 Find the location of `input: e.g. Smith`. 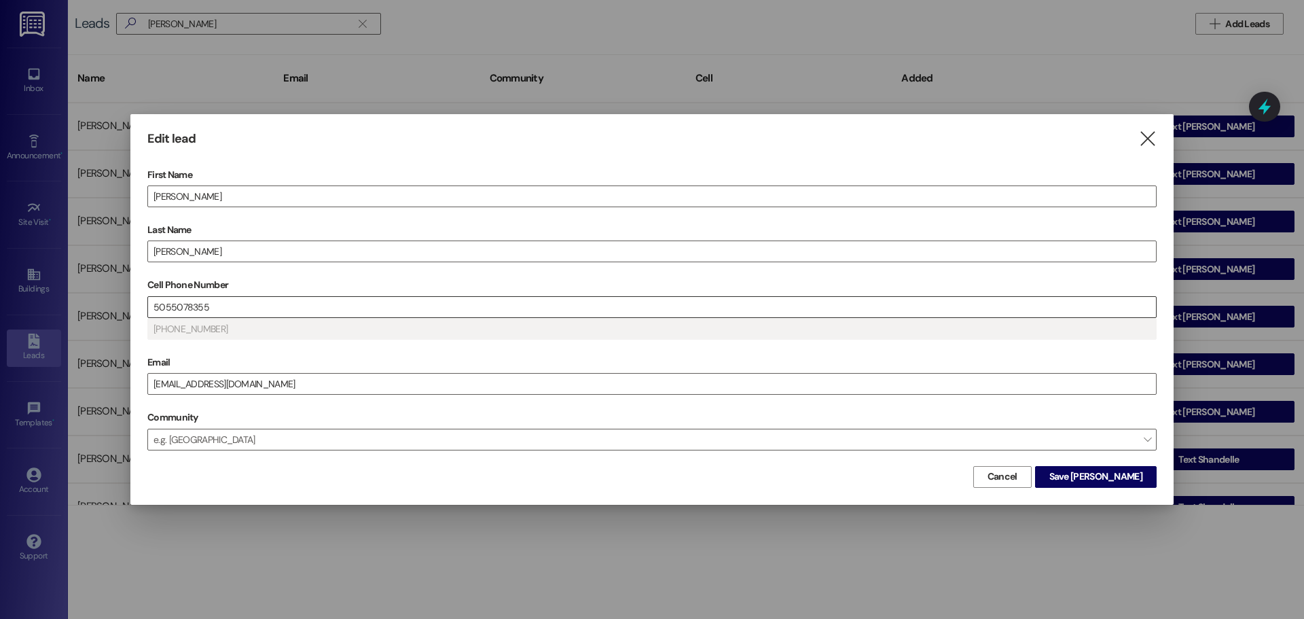

input: e.g. Smith is located at coordinates (652, 251).